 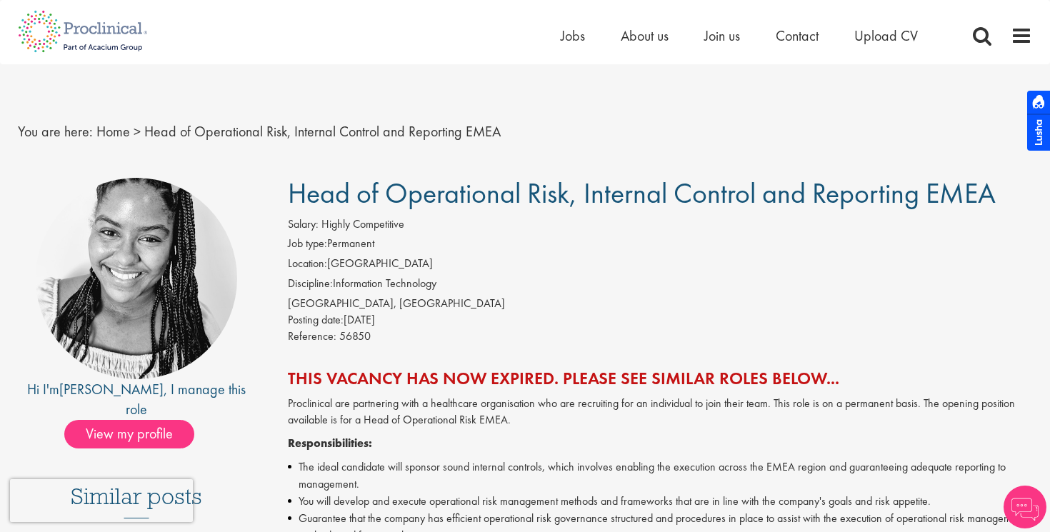 What do you see at coordinates (312, 336) in the screenshot?
I see `label: Reference:` at bounding box center [312, 336].